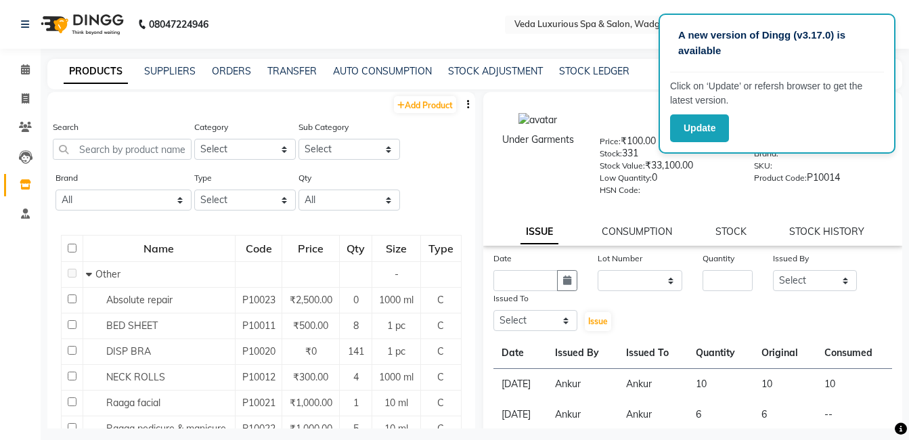 Image resolution: width=909 pixels, height=440 pixels. I want to click on b: 08047224946, so click(179, 24).